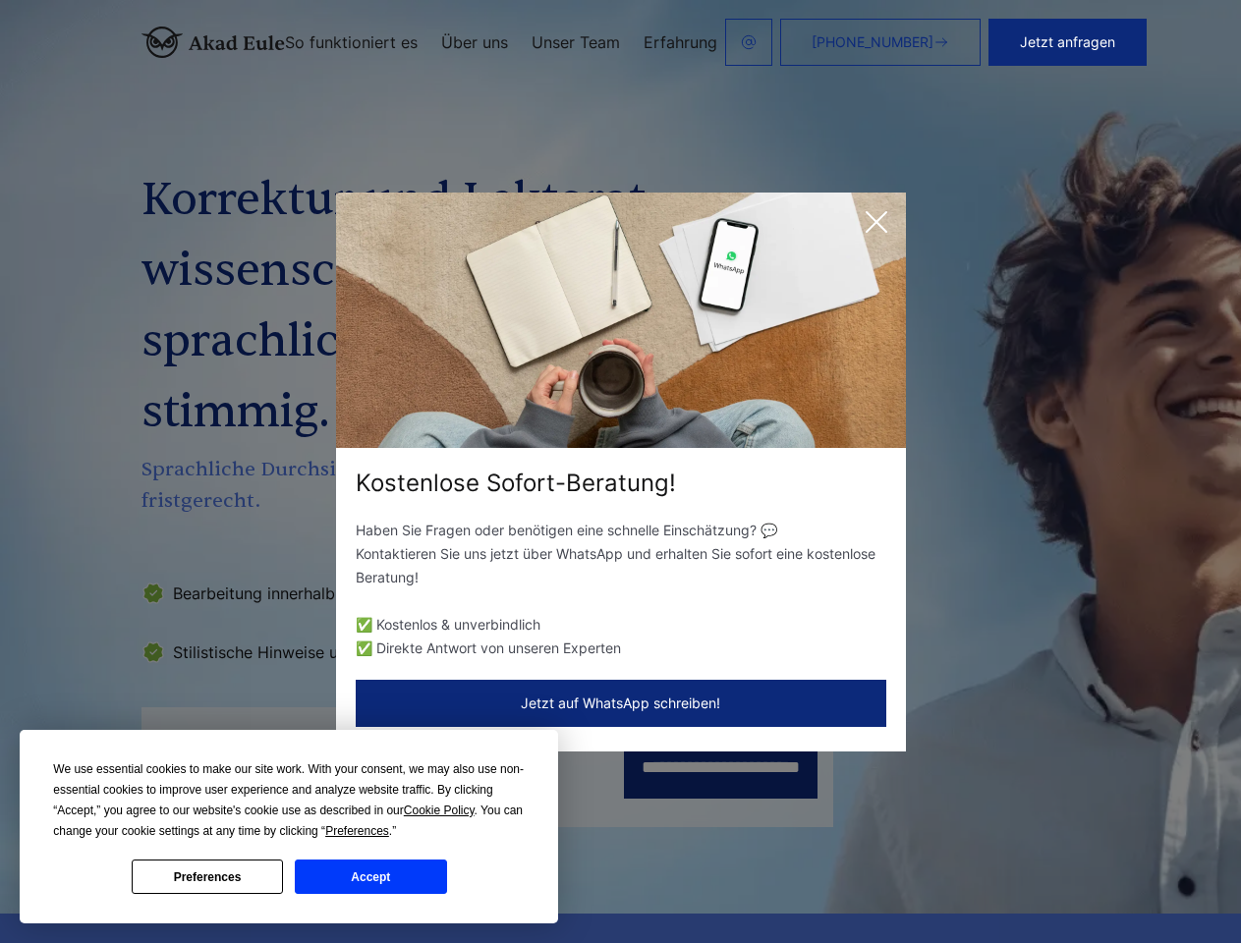  Describe the element at coordinates (621, 320) in the screenshot. I see `img: exit` at that location.